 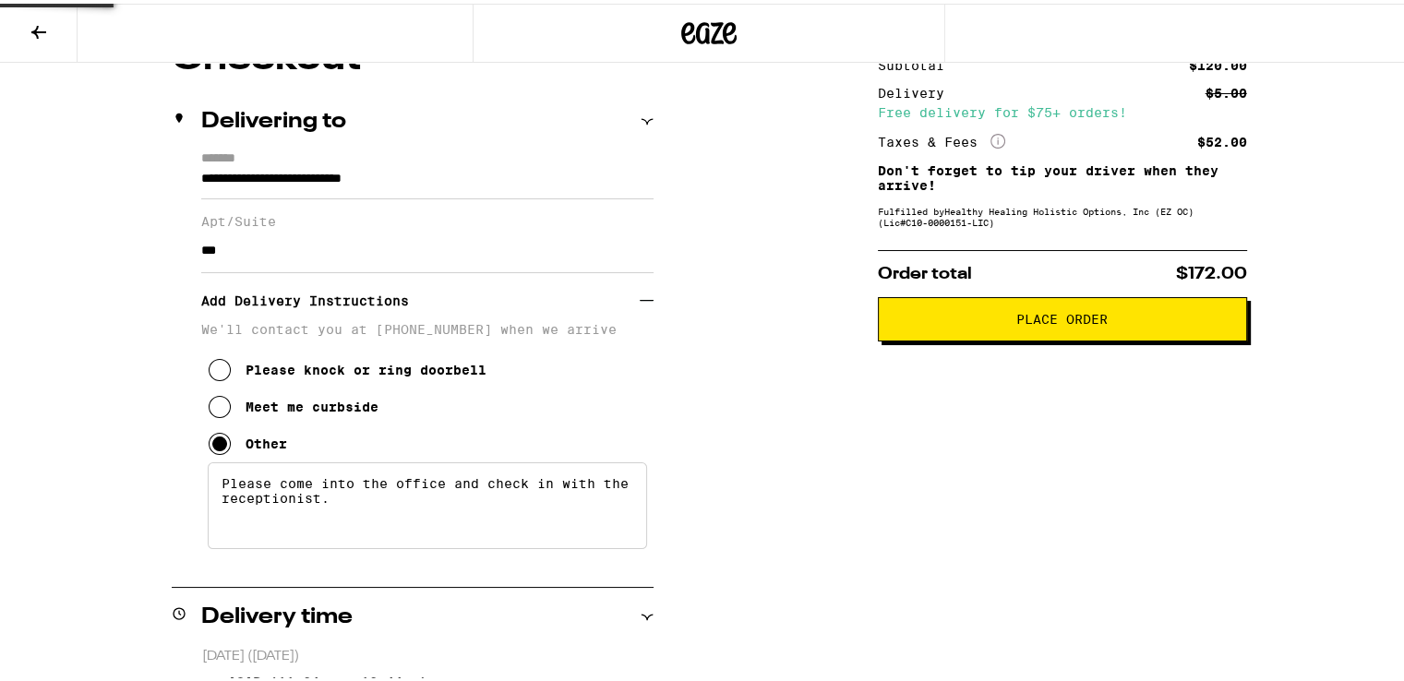 I want to click on div: $120.00, so click(x=1217, y=62).